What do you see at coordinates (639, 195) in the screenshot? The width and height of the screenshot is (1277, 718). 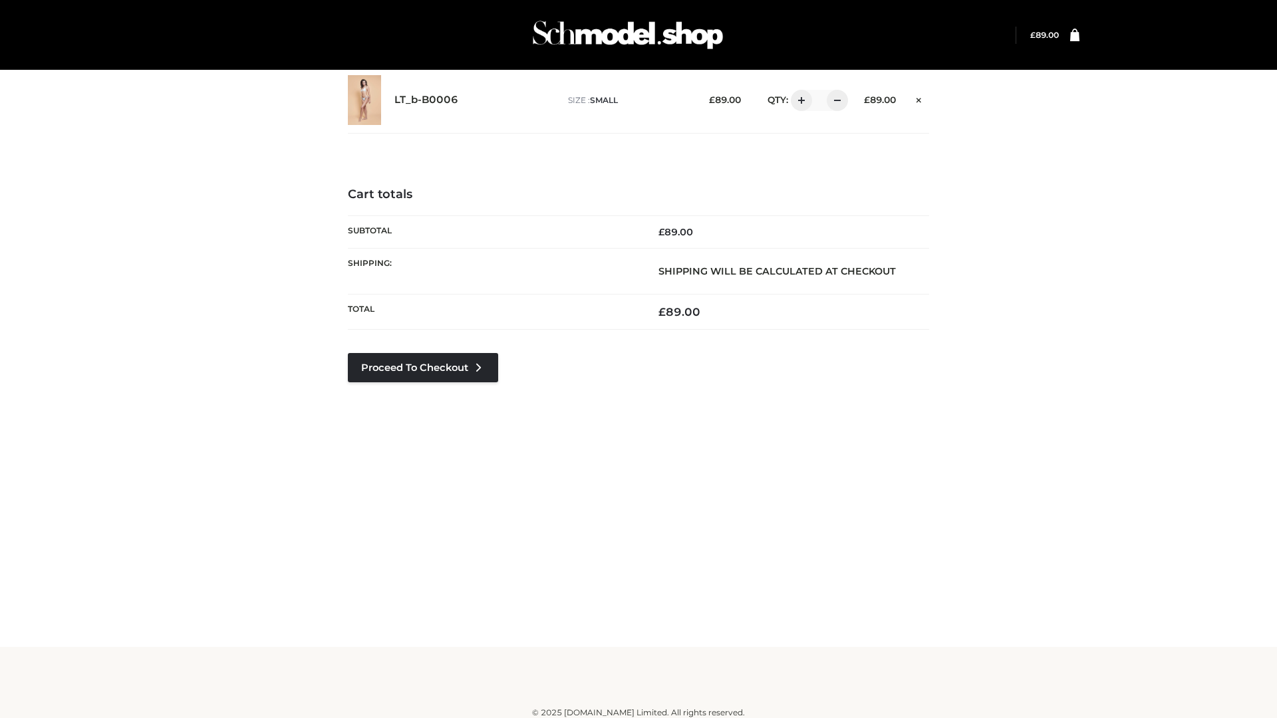 I see `h4: Cart totals` at bounding box center [639, 195].